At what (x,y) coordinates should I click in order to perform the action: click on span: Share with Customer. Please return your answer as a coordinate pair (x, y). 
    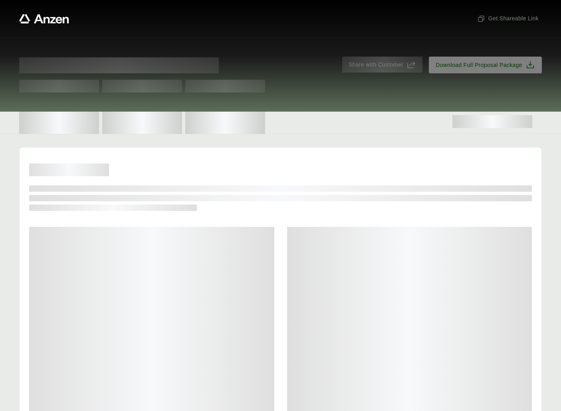
    Looking at the image, I should click on (375, 65).